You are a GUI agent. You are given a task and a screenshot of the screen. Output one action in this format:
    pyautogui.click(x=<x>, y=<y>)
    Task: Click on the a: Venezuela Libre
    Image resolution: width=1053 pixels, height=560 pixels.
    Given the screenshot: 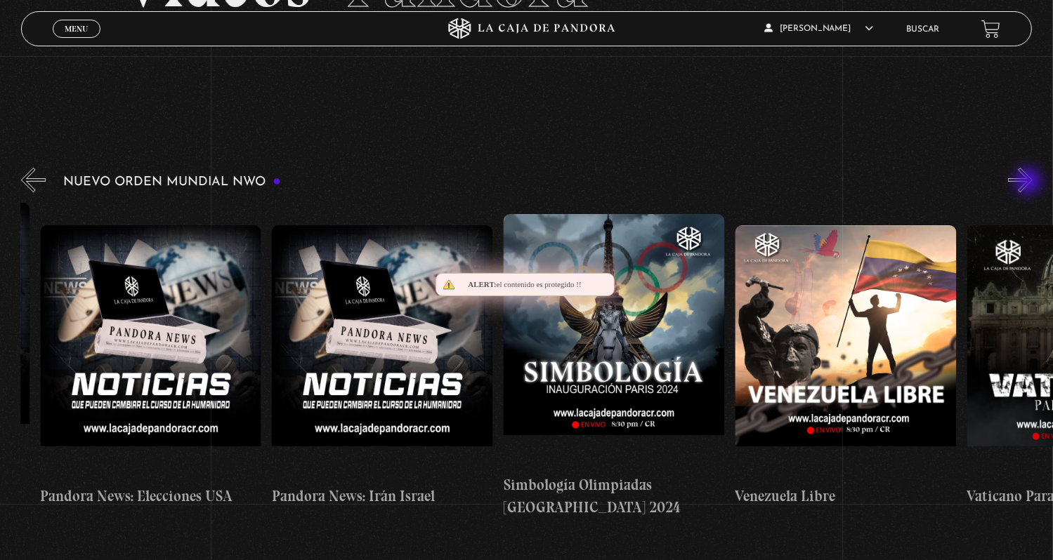 What is the action you would take?
    pyautogui.click(x=846, y=366)
    